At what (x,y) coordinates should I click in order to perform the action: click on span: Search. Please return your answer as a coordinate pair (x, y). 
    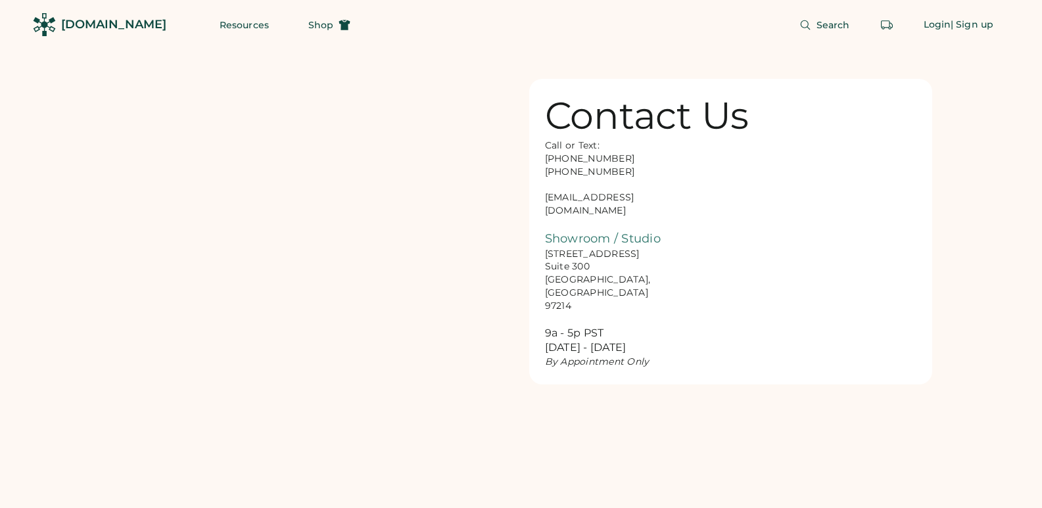
    Looking at the image, I should click on (833, 25).